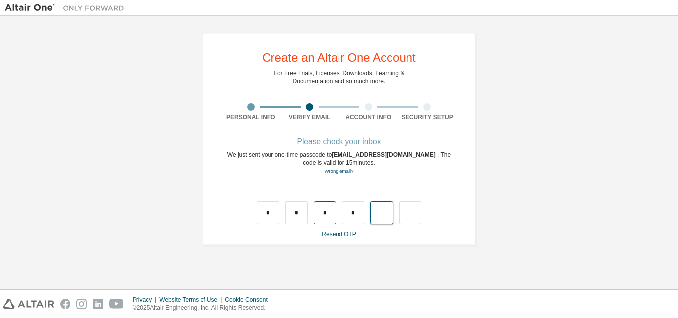  What do you see at coordinates (339, 58) in the screenshot?
I see `div: Create an Altair One Account` at bounding box center [339, 58].